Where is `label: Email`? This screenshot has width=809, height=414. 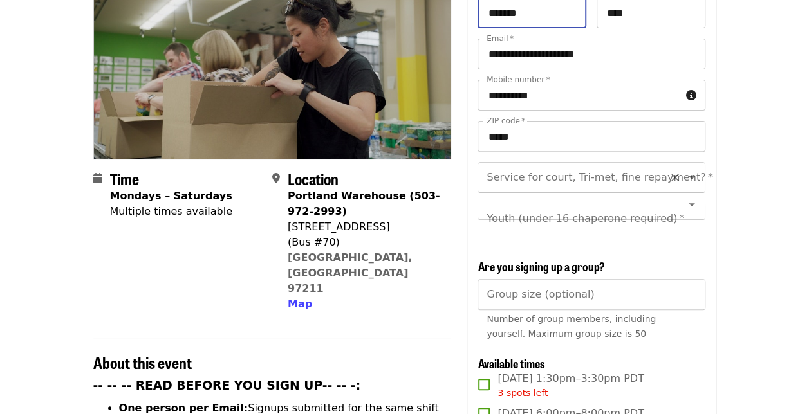
label: Email is located at coordinates (500, 39).